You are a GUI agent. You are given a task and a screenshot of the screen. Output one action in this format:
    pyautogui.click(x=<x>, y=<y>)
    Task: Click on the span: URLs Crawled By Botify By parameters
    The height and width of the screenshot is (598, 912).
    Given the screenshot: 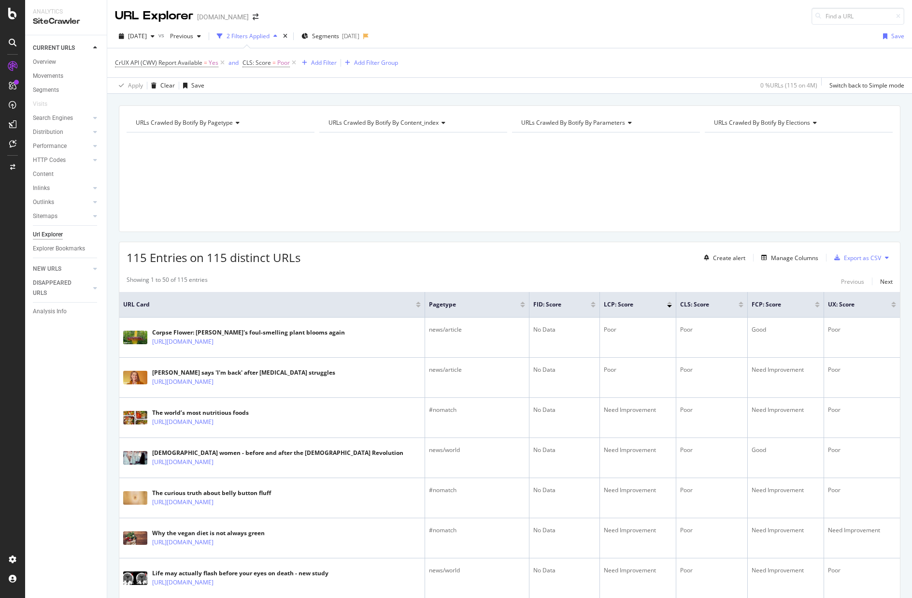 What is the action you would take?
    pyautogui.click(x=573, y=122)
    